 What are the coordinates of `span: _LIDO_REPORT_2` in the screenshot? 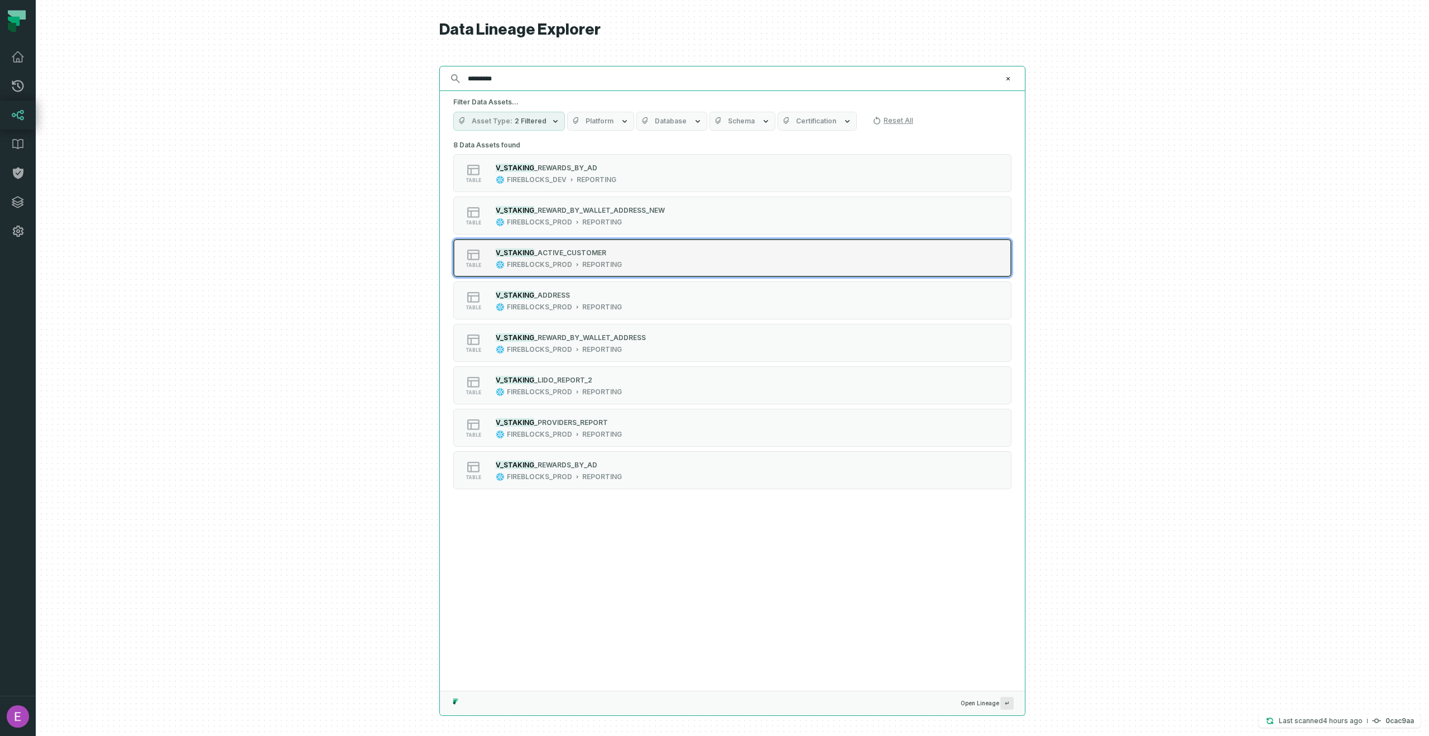 It's located at (563, 380).